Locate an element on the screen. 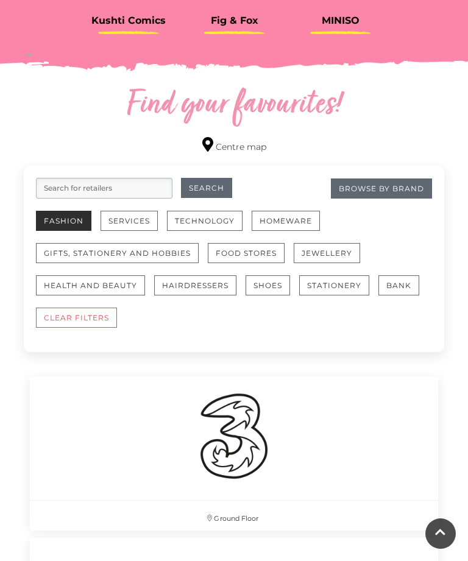 Image resolution: width=468 pixels, height=561 pixels. a: Services is located at coordinates (133, 227).